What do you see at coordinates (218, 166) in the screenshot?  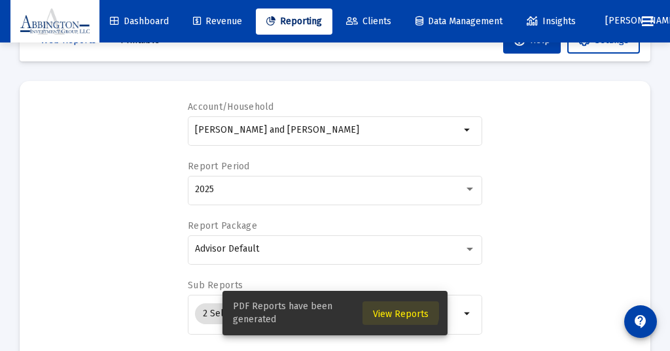 I see `label: Report Period` at bounding box center [218, 166].